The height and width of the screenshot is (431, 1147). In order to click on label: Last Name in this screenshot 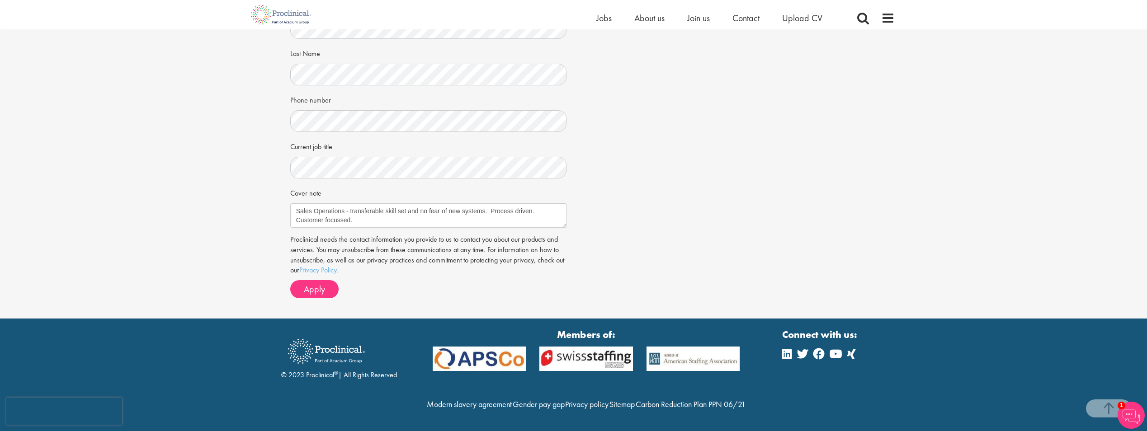, I will do `click(305, 52)`.